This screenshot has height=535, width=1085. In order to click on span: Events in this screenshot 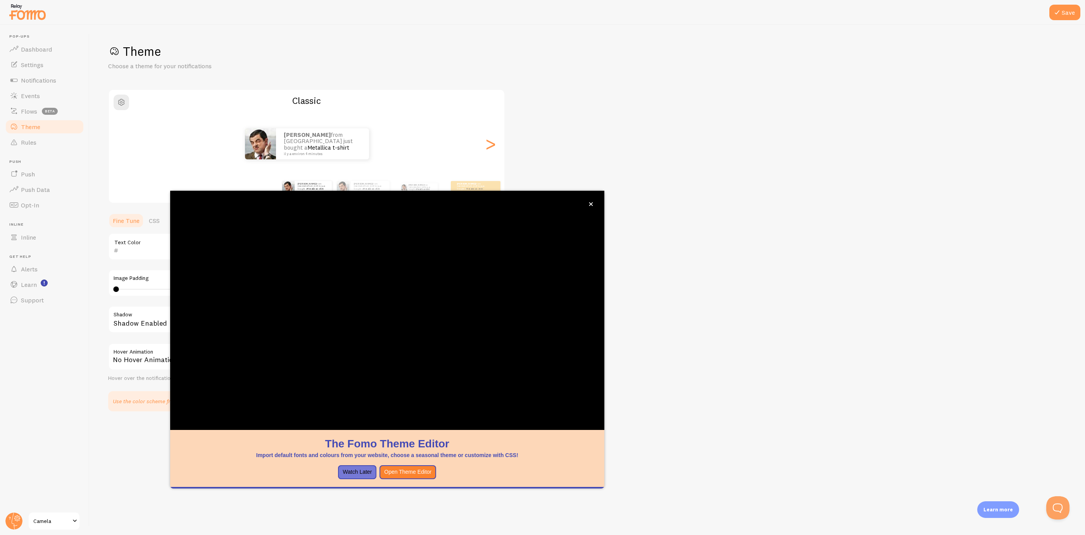, I will do `click(30, 96)`.